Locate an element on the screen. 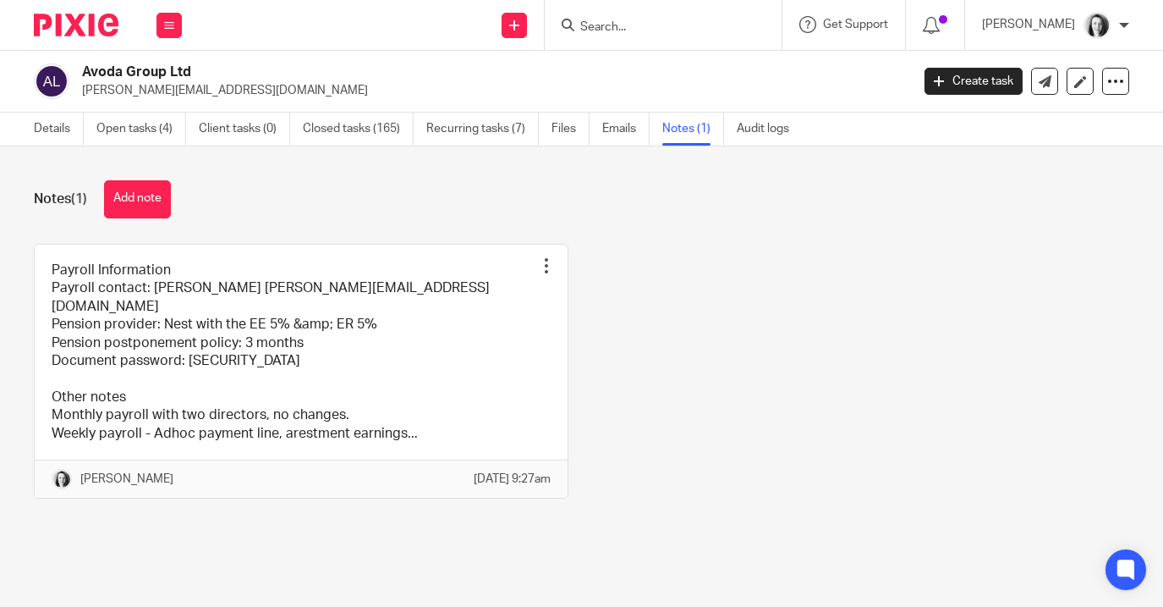 The width and height of the screenshot is (1163, 607). a: Client tasks (0) is located at coordinates (244, 129).